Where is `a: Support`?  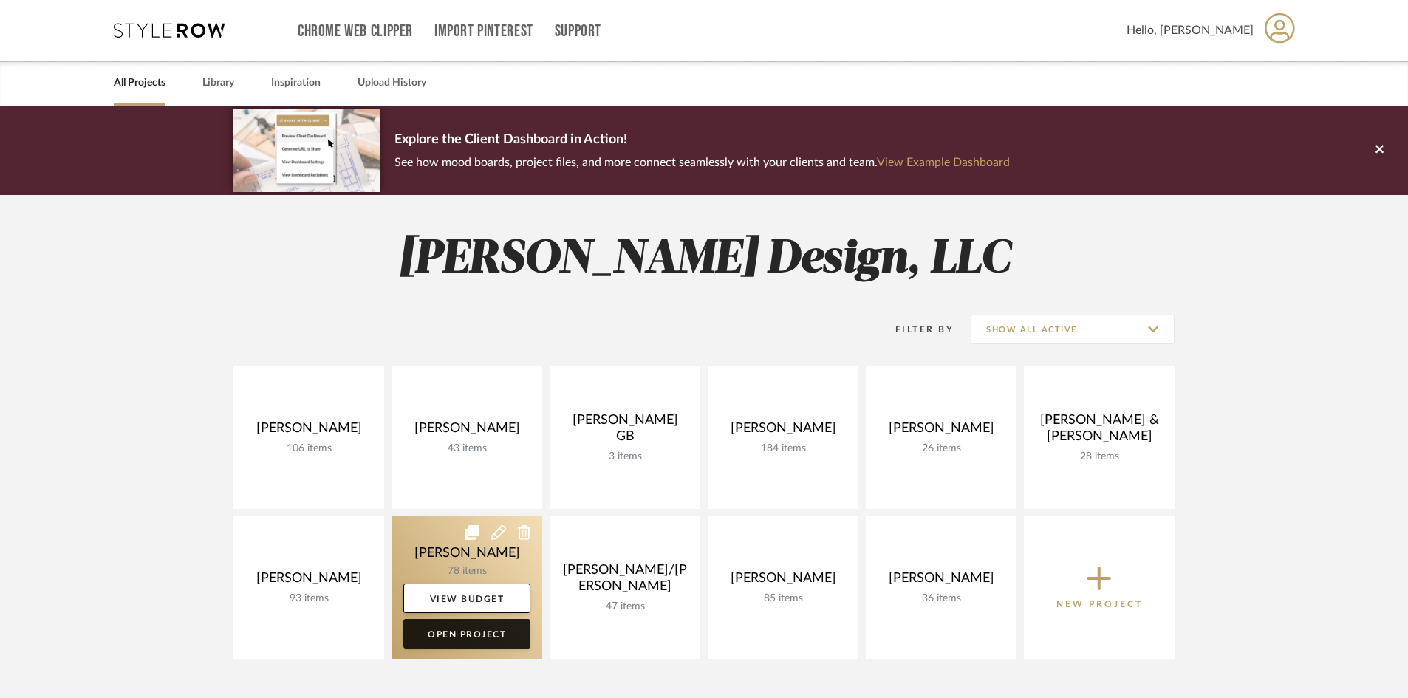 a: Support is located at coordinates (578, 31).